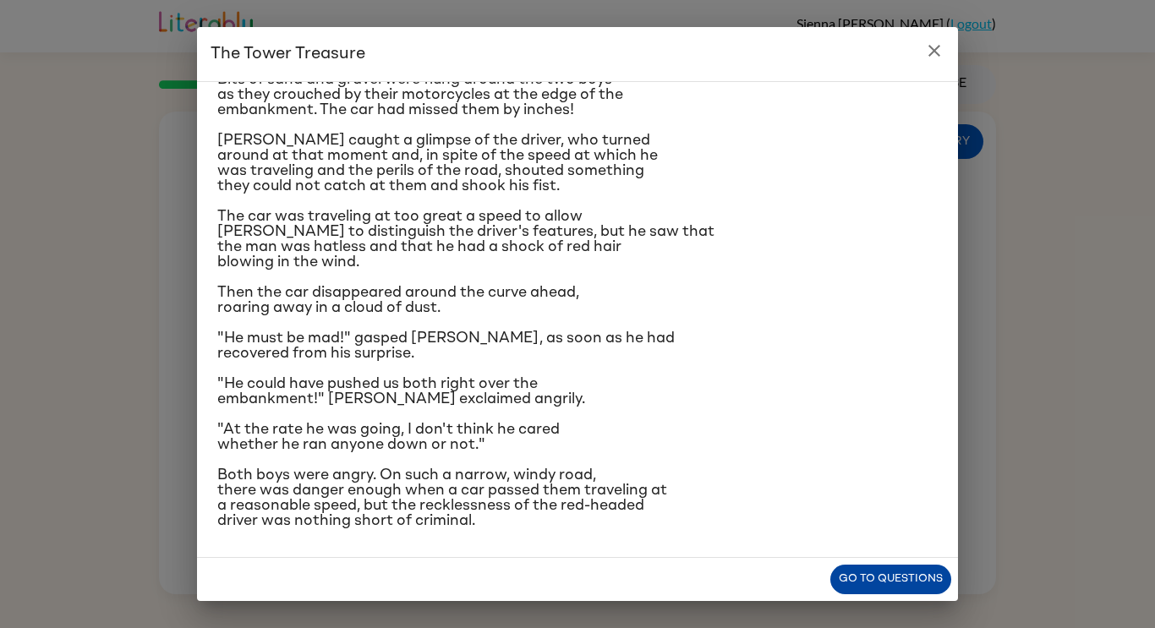 This screenshot has height=628, width=1155. I want to click on span: Bits of sand and gravel were flung around the two boys as they crouched by their motorcycles at t..., so click(420, 95).